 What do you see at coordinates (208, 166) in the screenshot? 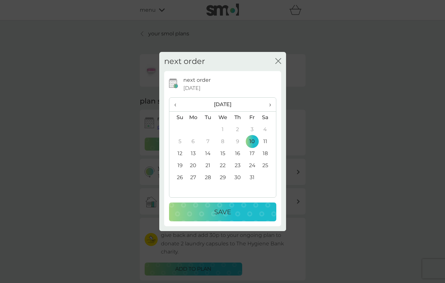
I see `td: 21` at bounding box center [208, 166].